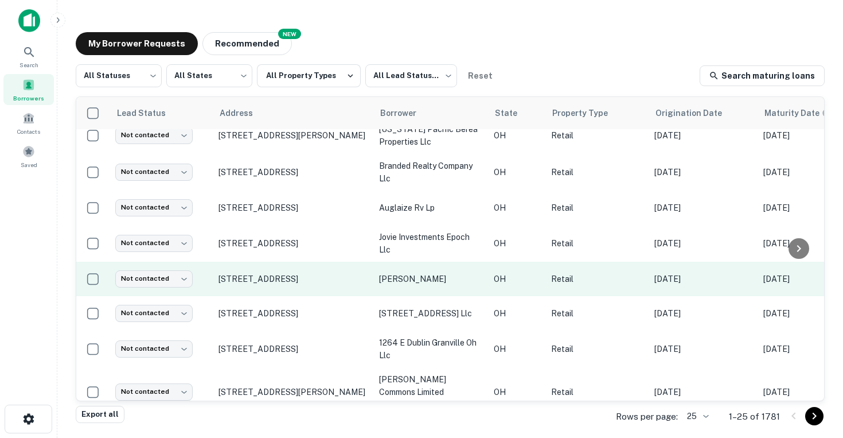 This screenshot has height=438, width=843. What do you see at coordinates (29, 89) in the screenshot?
I see `a: Borrowers` at bounding box center [29, 89].